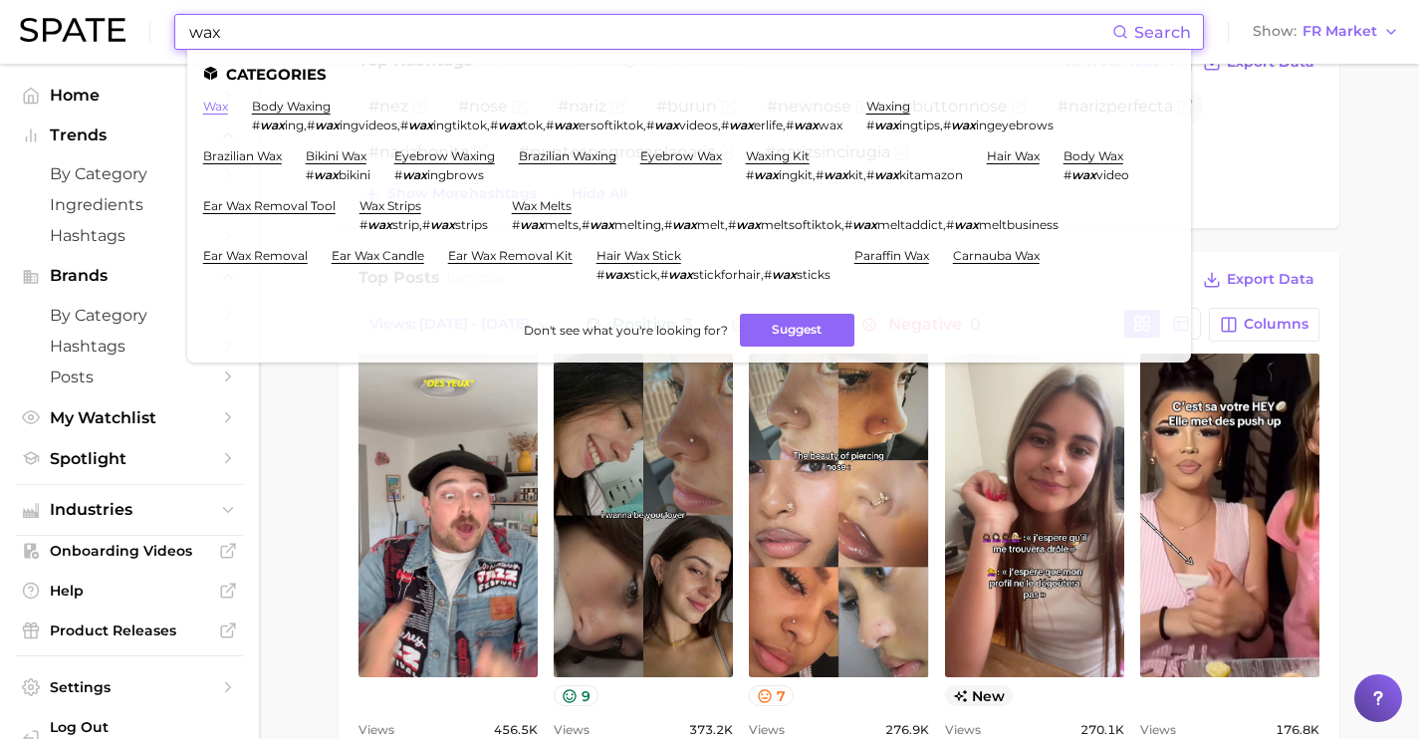 This screenshot has height=739, width=1419. I want to click on a: by Category, so click(129, 315).